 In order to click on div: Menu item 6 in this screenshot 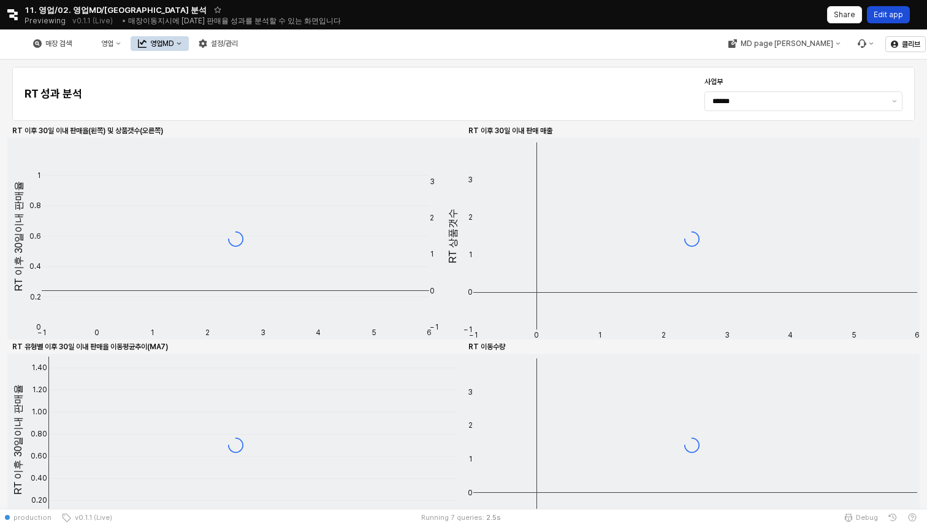, I will do `click(865, 44)`.